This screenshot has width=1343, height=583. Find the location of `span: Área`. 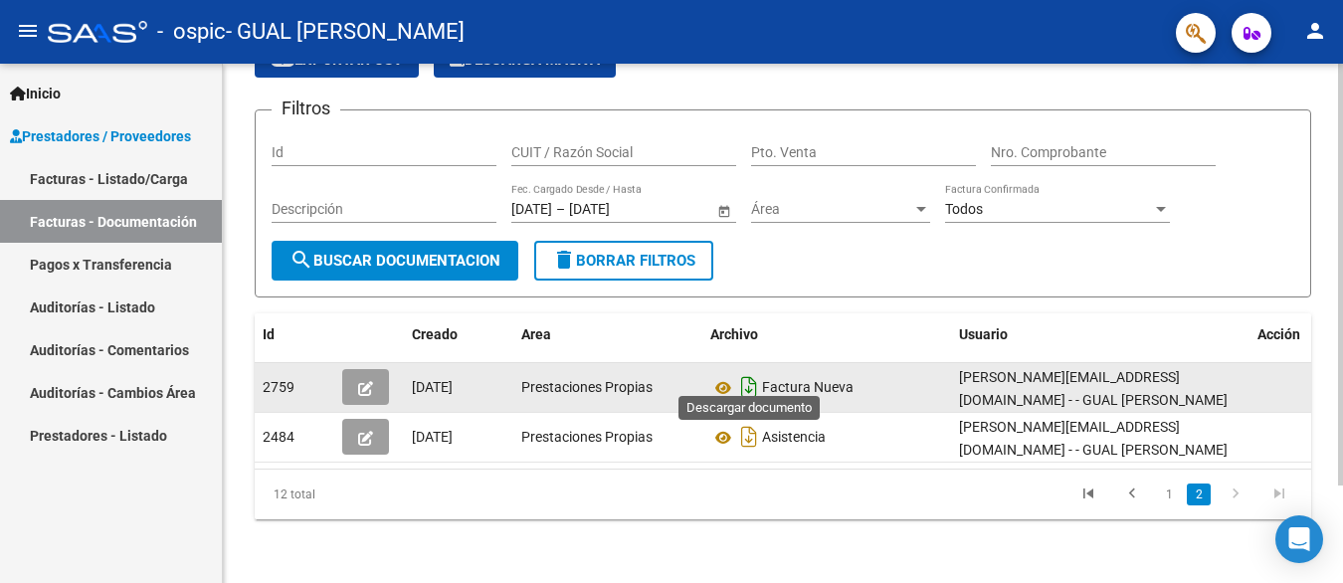

span: Área is located at coordinates (832, 209).